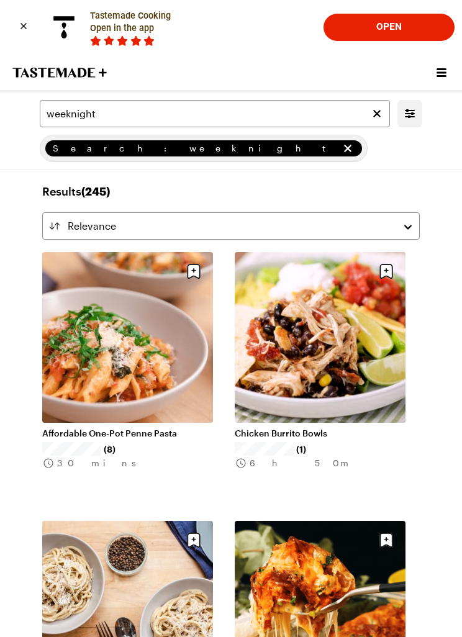  I want to click on button: Open menu, so click(441, 73).